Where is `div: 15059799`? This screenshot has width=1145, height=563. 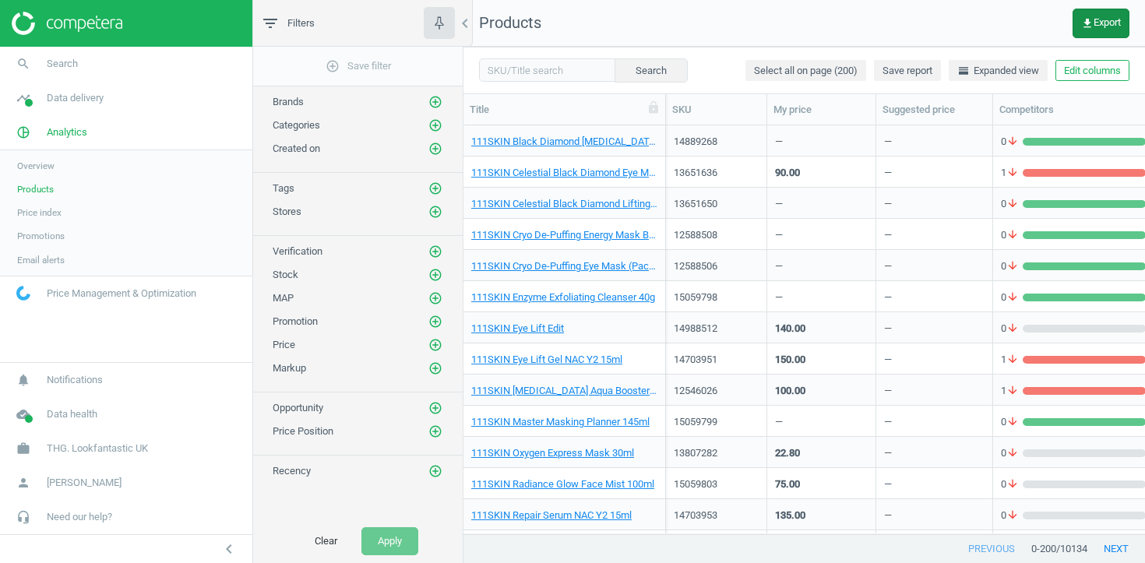 div: 15059799 is located at coordinates (716, 422).